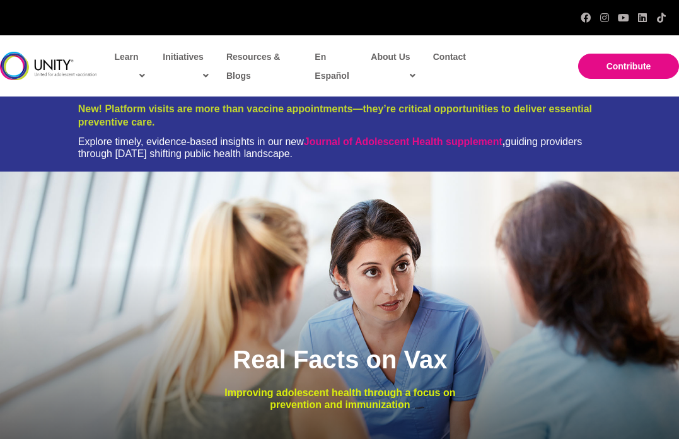 The width and height of the screenshot is (679, 439). What do you see at coordinates (604, 18) in the screenshot?
I see `a: Instagram` at bounding box center [604, 18].